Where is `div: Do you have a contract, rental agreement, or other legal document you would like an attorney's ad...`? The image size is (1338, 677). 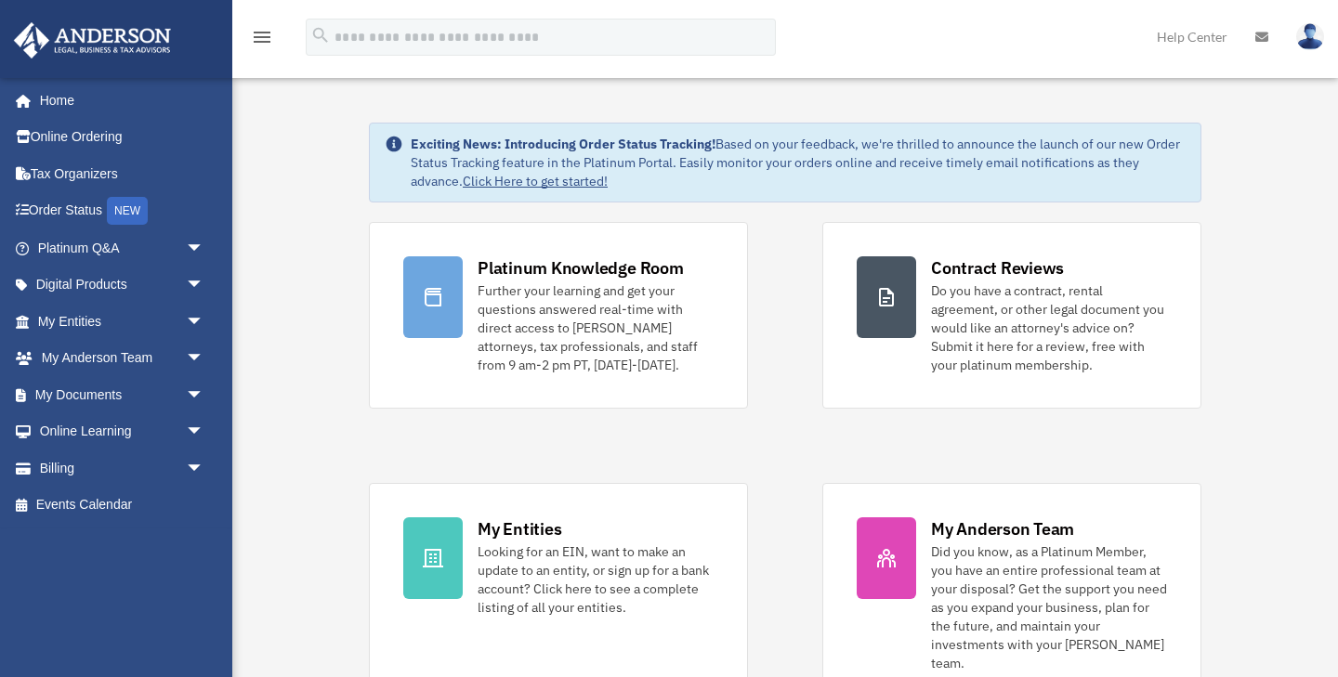
div: Do you have a contract, rental agreement, or other legal document you would like an attorney's ad... is located at coordinates (1049, 328).